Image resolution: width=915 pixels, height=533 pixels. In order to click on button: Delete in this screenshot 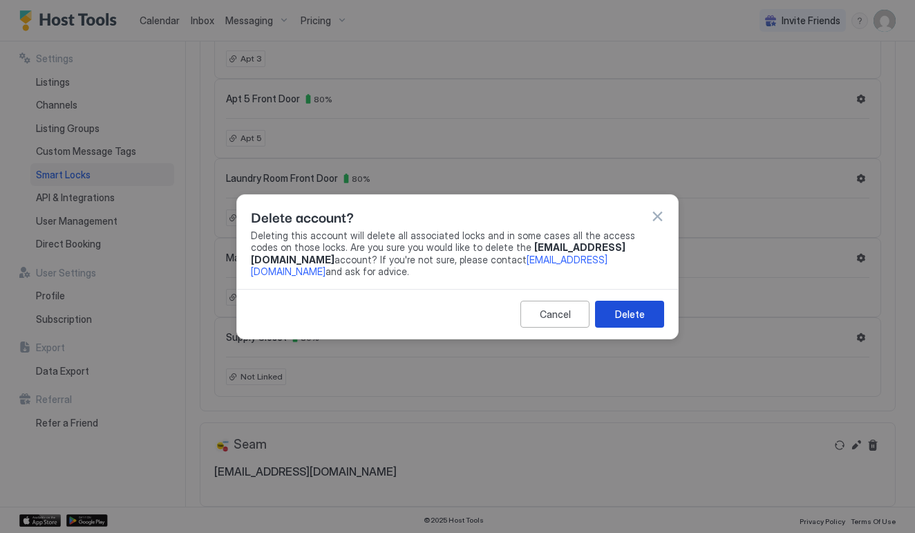, I will do `click(630, 314)`.